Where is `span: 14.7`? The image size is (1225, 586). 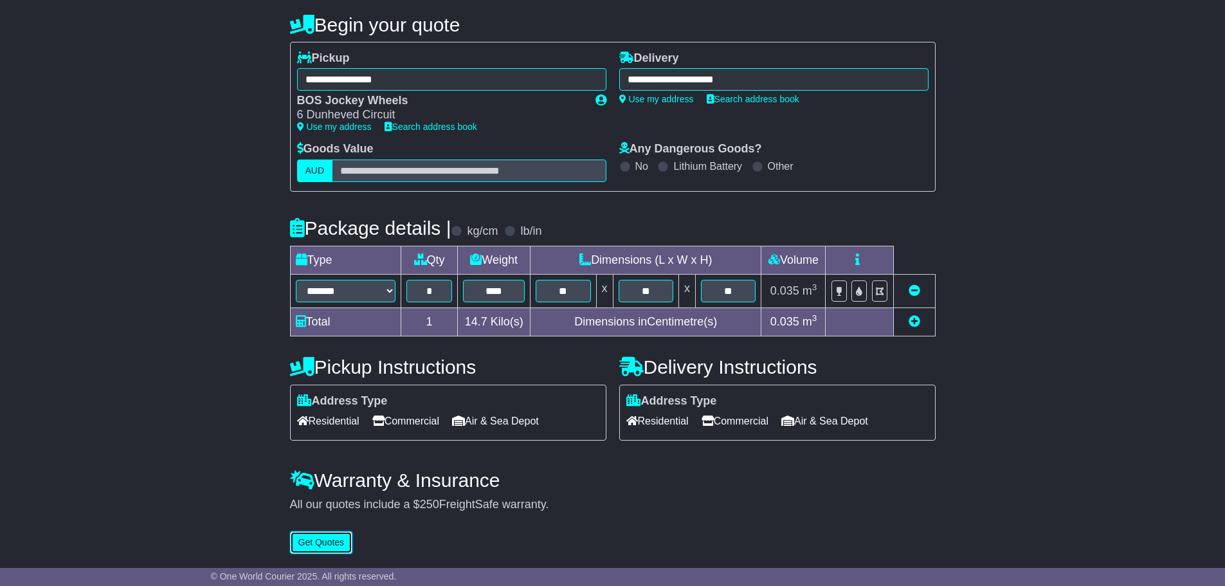
span: 14.7 is located at coordinates (476, 321).